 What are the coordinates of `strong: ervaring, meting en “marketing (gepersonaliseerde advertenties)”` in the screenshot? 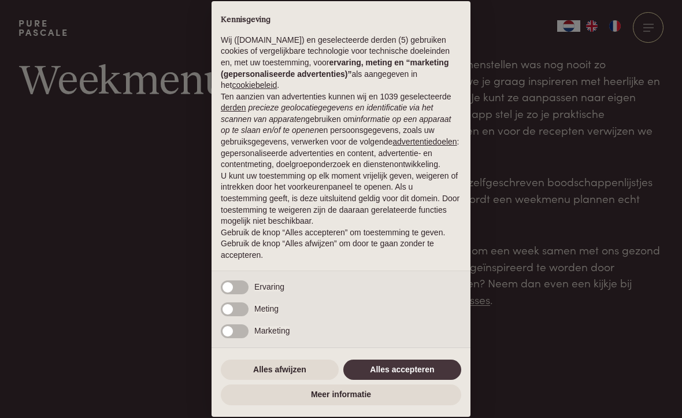 It's located at (334, 68).